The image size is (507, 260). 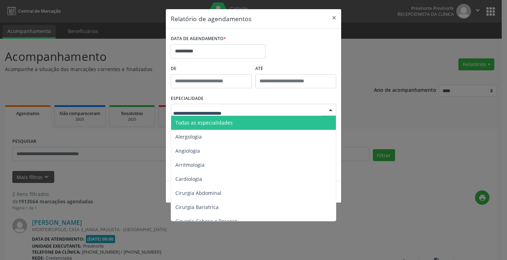 What do you see at coordinates (188, 151) in the screenshot?
I see `span: Angiologia` at bounding box center [188, 151].